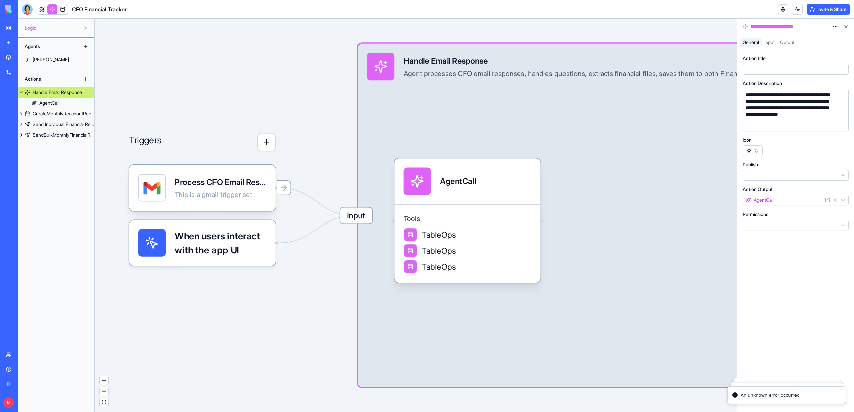 This screenshot has width=854, height=412. I want to click on span: Logic, so click(52, 28).